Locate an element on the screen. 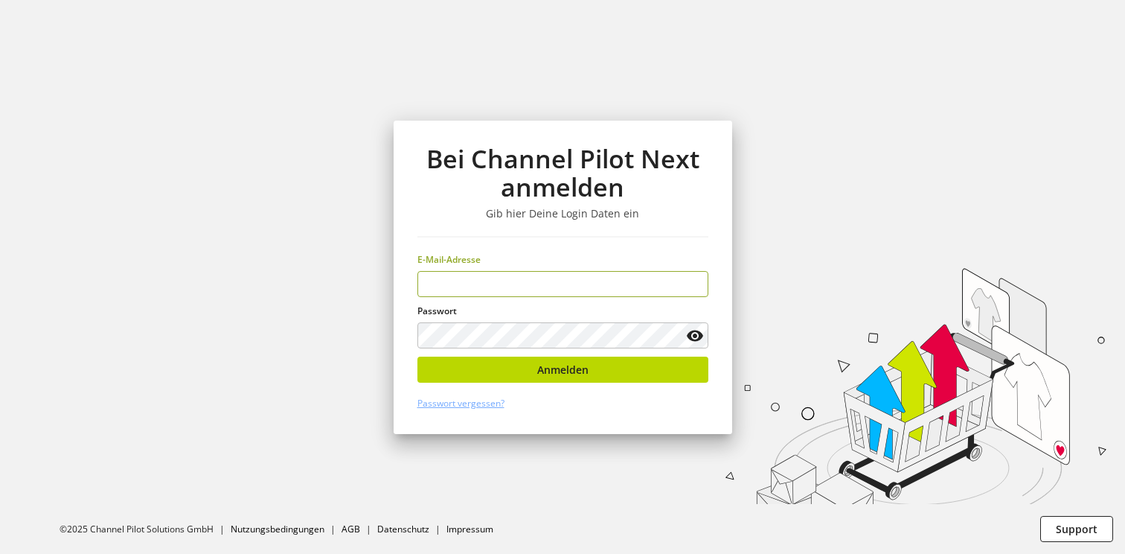 This screenshot has height=554, width=1125. span: Passwort is located at coordinates (437, 310).